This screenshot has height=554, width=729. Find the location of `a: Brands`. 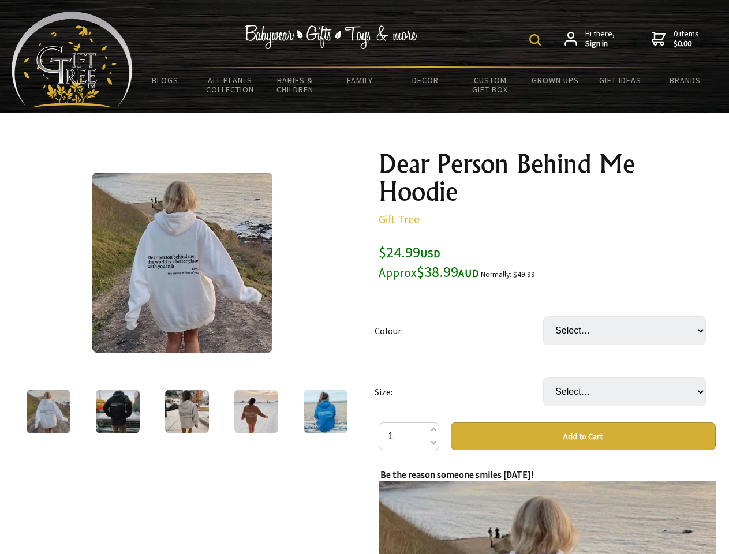

a: Brands is located at coordinates (685, 80).